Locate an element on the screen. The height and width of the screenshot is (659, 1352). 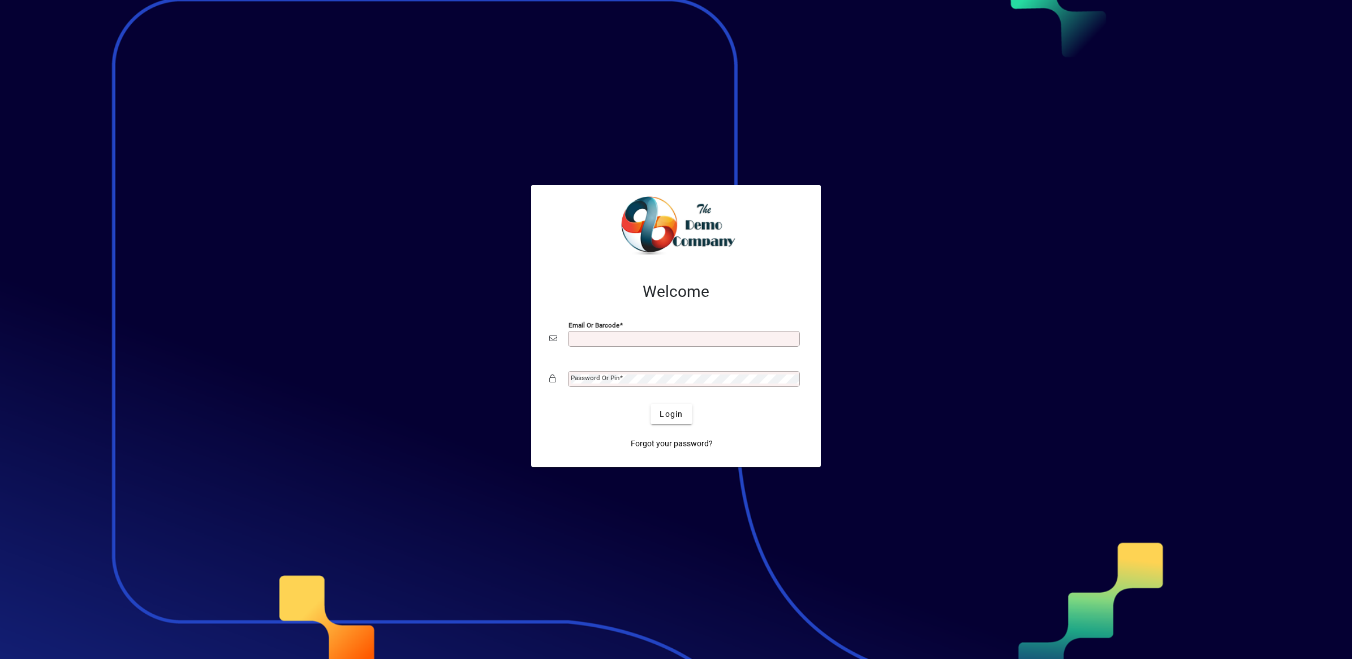
a: Forgot your password? is located at coordinates (671, 443).